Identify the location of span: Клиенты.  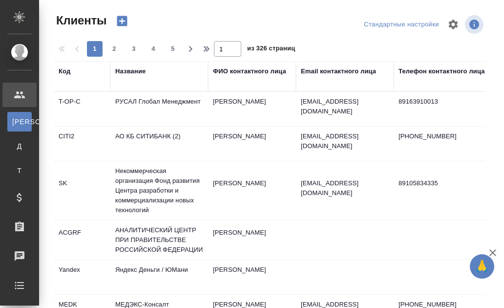
(80, 21).